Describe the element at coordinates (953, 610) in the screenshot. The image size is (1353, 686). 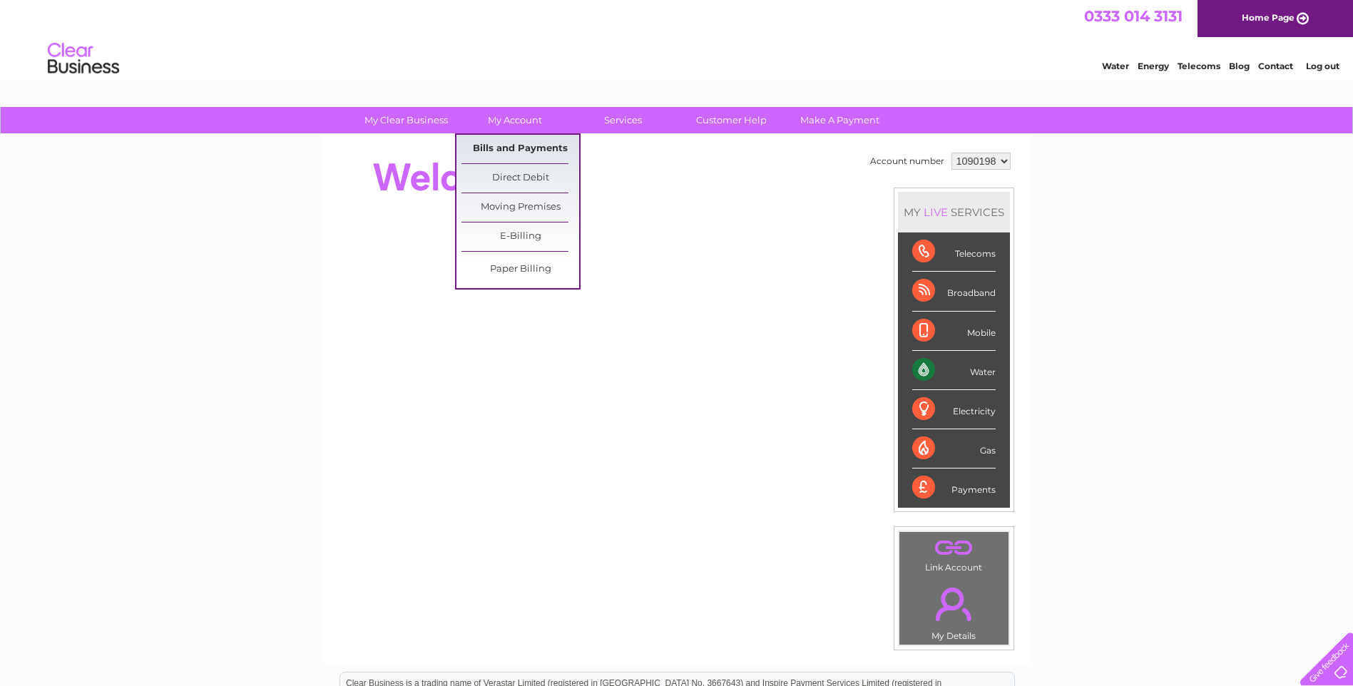
I see `td: My Details` at that location.